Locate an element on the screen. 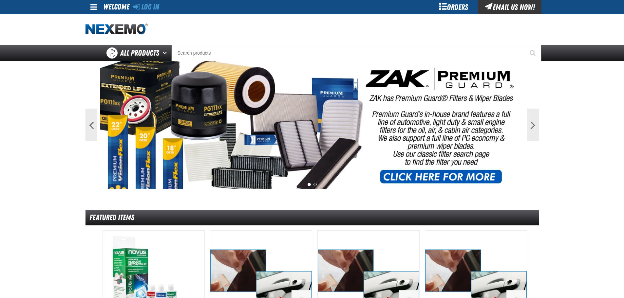 The image size is (624, 298). button: 2 of 2 is located at coordinates (315, 185).